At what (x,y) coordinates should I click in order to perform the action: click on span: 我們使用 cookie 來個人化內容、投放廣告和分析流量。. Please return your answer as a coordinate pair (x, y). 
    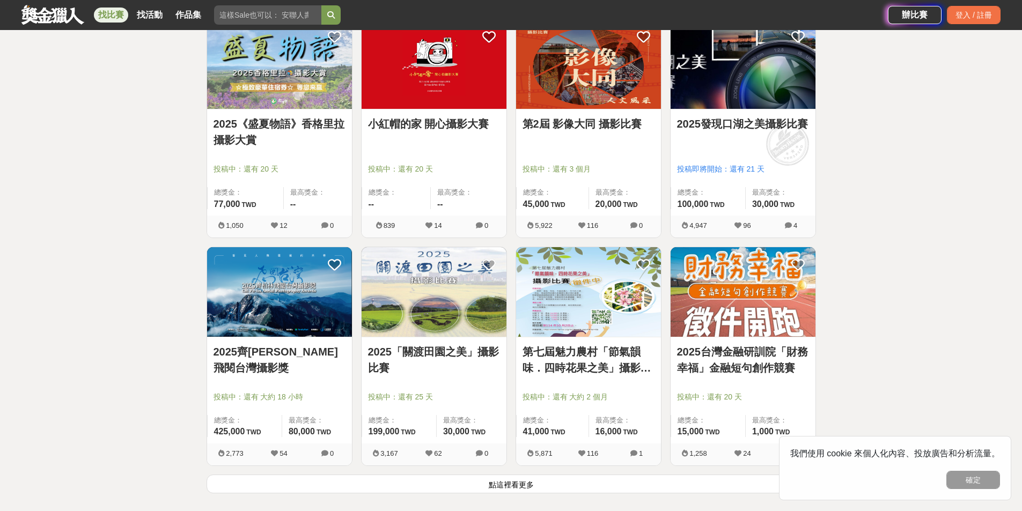
    Looking at the image, I should click on (895, 453).